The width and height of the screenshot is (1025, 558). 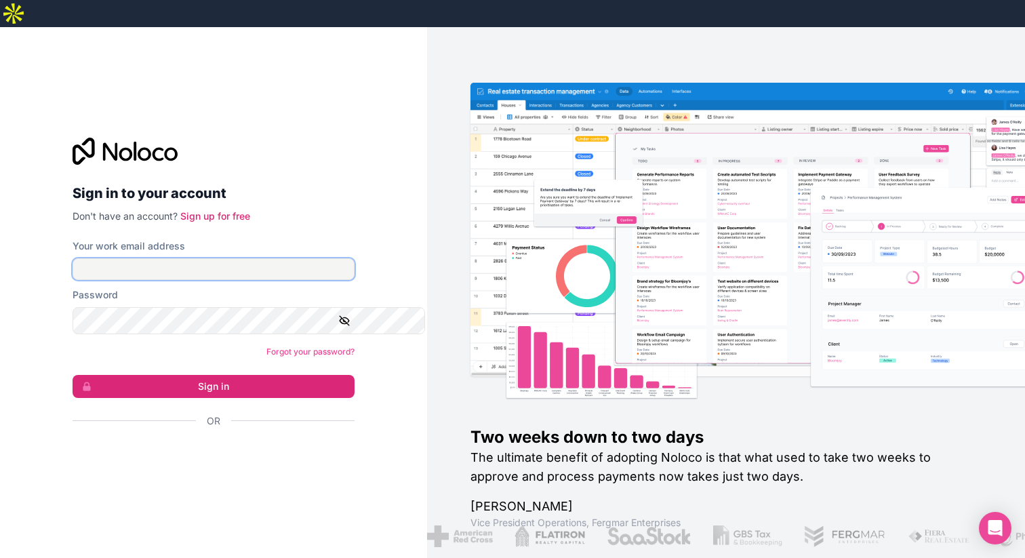 I want to click on label: Your work email address, so click(x=129, y=246).